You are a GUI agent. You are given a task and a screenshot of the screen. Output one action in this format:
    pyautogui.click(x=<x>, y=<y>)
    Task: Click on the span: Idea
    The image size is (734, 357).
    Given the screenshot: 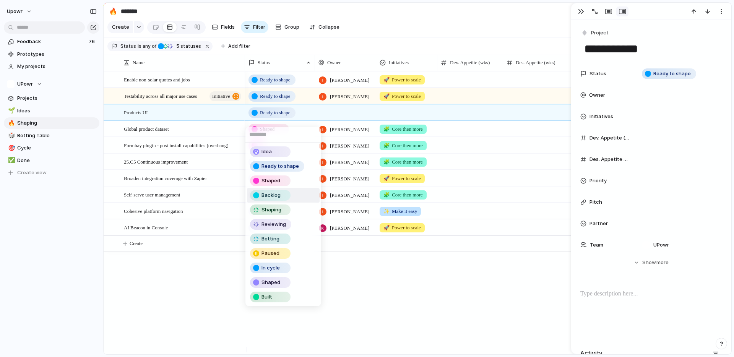 What is the action you would take?
    pyautogui.click(x=266, y=152)
    